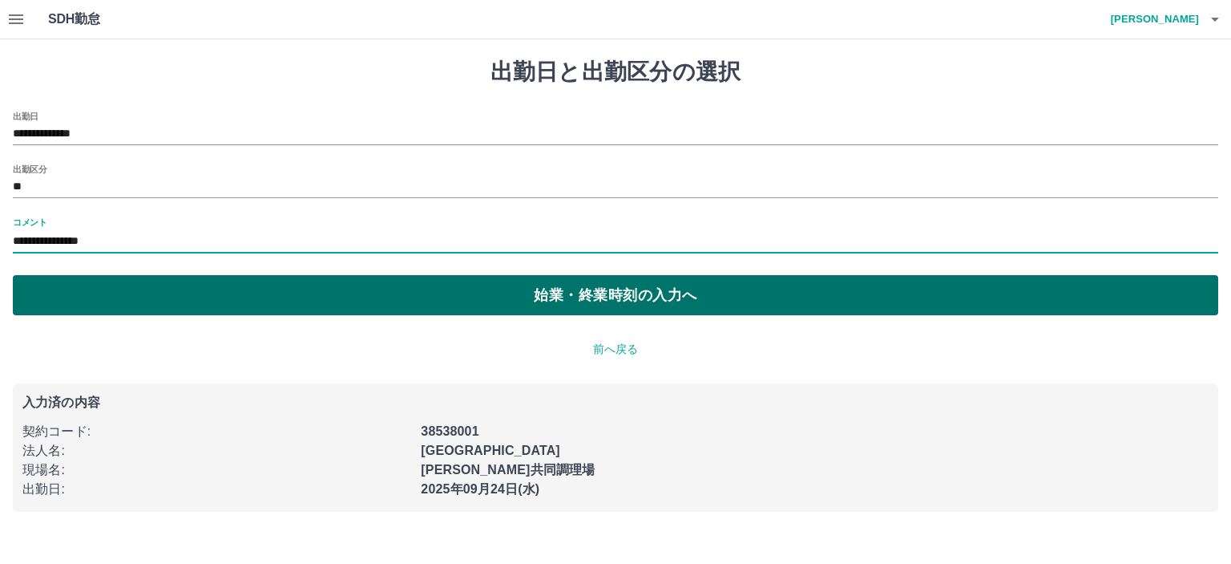 This screenshot has height=564, width=1231. What do you see at coordinates (480, 488) in the screenshot?
I see `b: 2025年09月24日(水)` at bounding box center [480, 488].